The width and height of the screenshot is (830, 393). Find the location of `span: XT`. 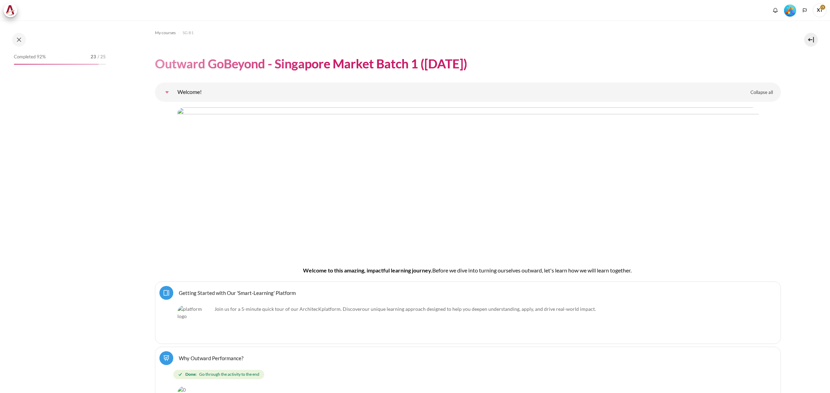

span: XT is located at coordinates (819, 10).